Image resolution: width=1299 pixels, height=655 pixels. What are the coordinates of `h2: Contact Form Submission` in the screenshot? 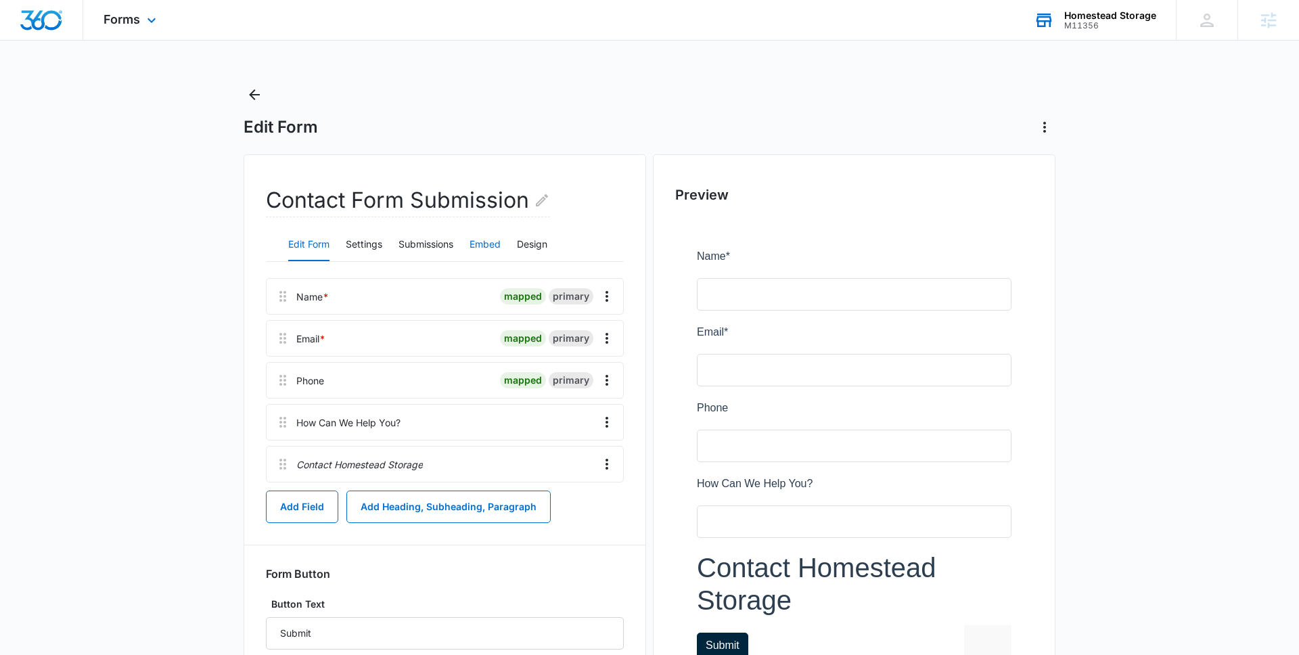 It's located at (408, 200).